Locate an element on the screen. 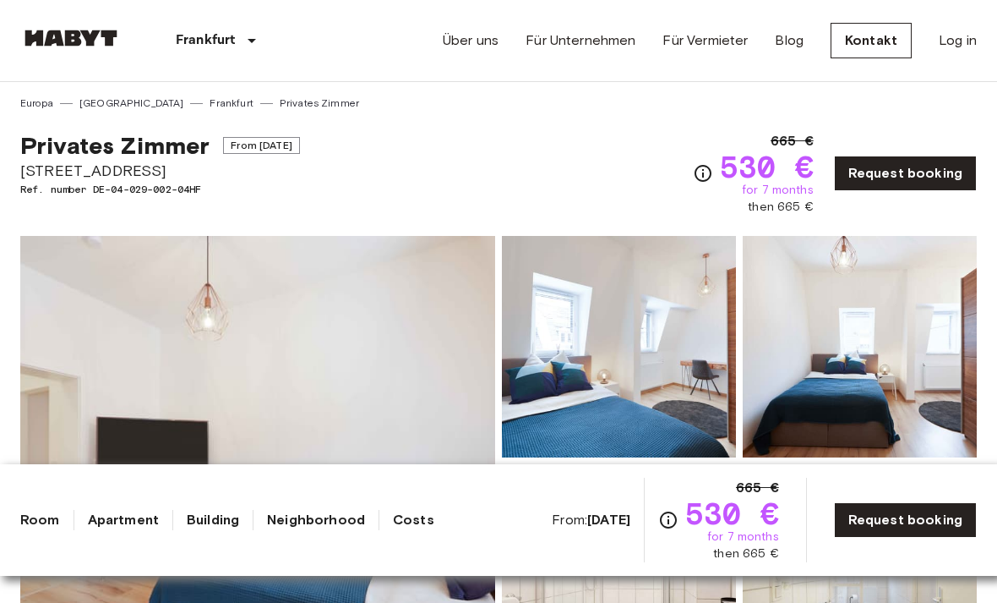 Image resolution: width=997 pixels, height=603 pixels. a: Apartment is located at coordinates (123, 520).